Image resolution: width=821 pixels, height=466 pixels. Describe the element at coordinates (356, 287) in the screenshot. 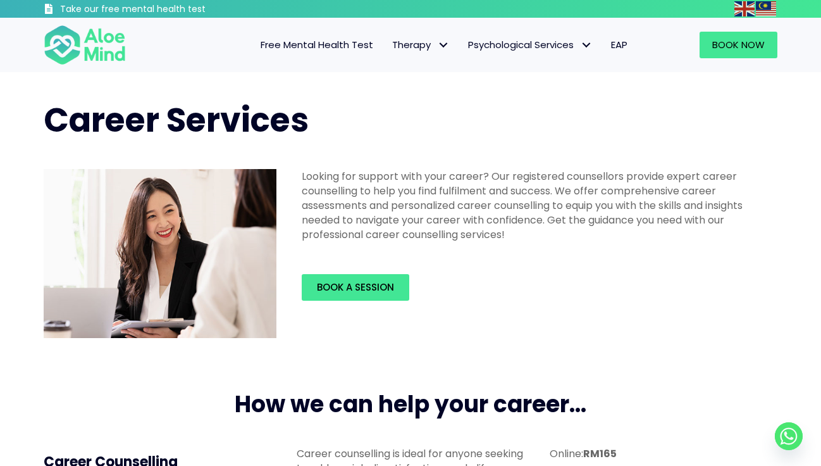

I see `span: Book a session` at that location.